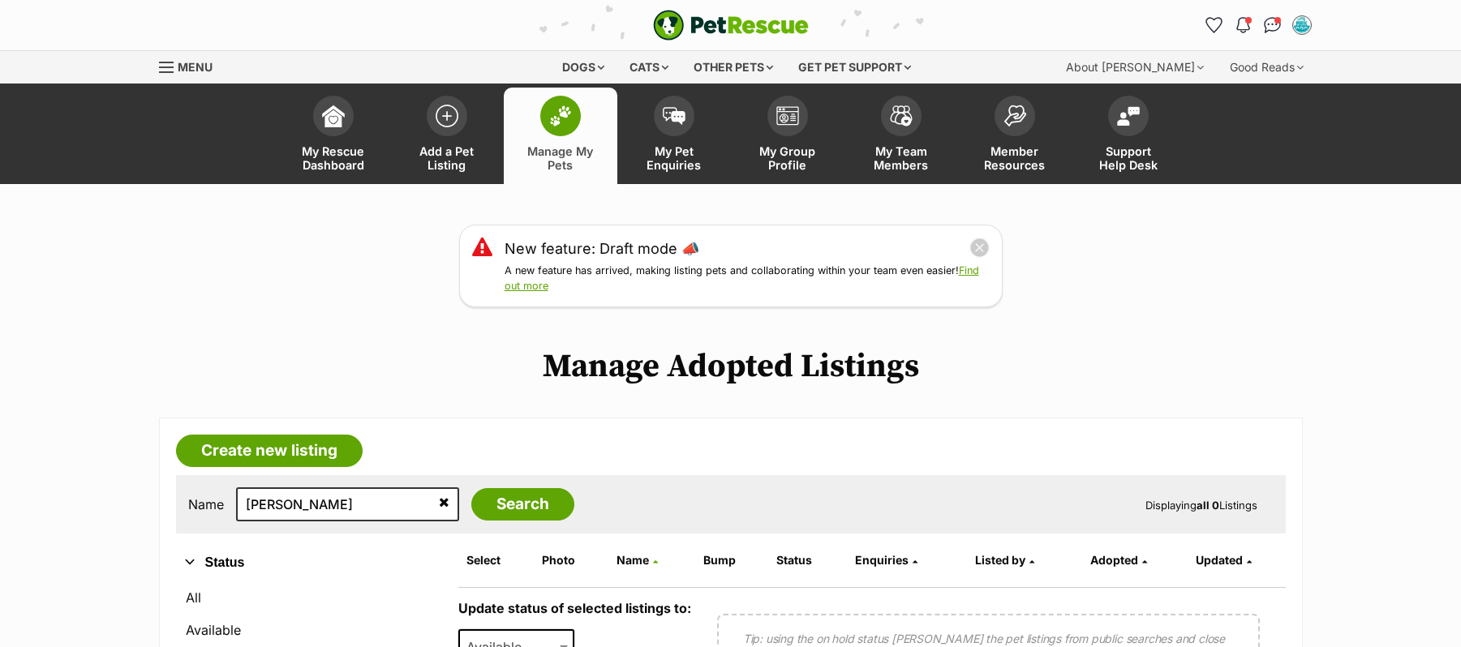  I want to click on a: Enquiries, so click(886, 560).